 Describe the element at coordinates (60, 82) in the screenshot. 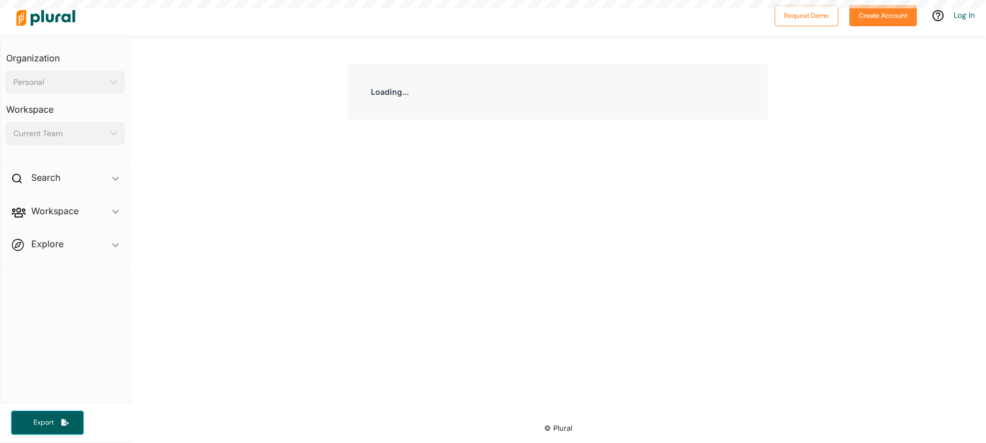

I see `div: Personal` at that location.